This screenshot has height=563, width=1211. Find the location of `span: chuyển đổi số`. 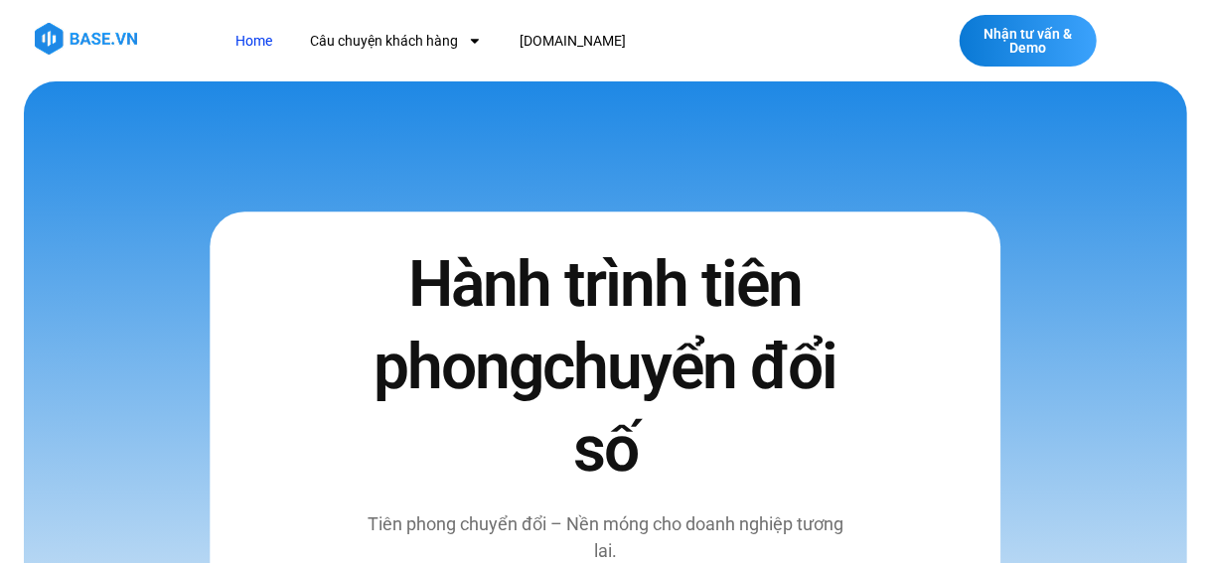

span: chuyển đổi số is located at coordinates (689, 408).